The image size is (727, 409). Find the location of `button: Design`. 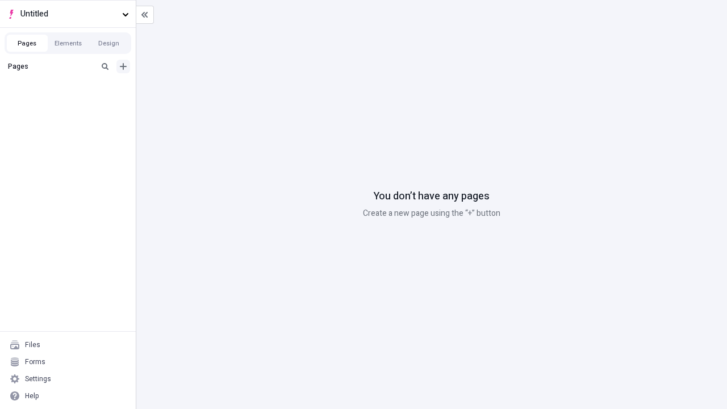

button: Design is located at coordinates (109, 43).